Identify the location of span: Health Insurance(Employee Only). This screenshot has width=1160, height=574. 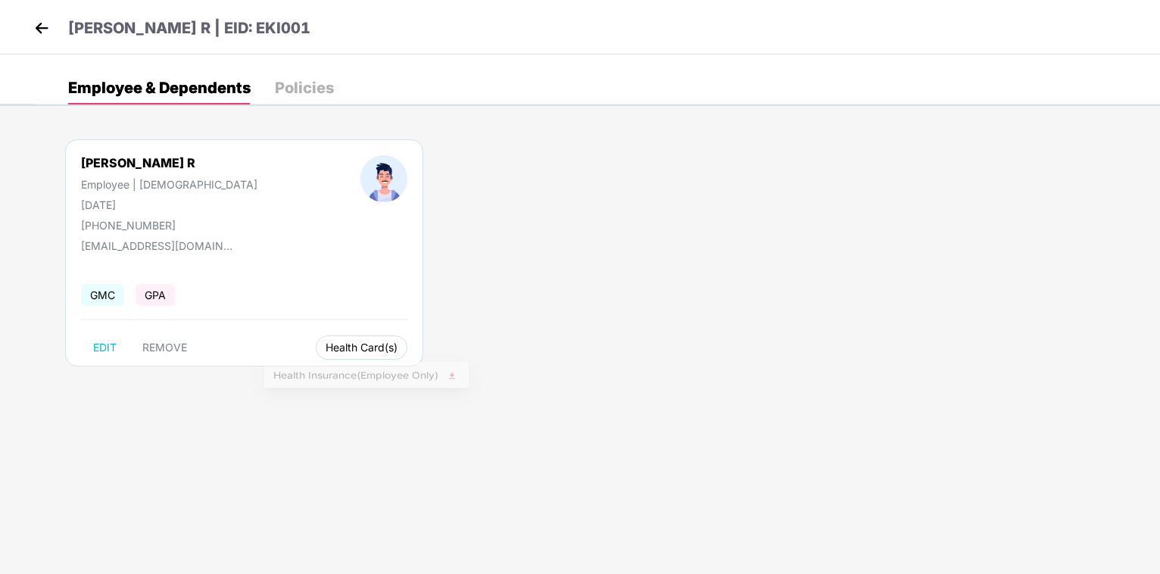
(367, 377).